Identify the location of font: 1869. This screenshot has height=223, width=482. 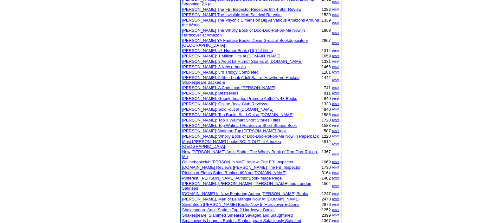
(326, 30).